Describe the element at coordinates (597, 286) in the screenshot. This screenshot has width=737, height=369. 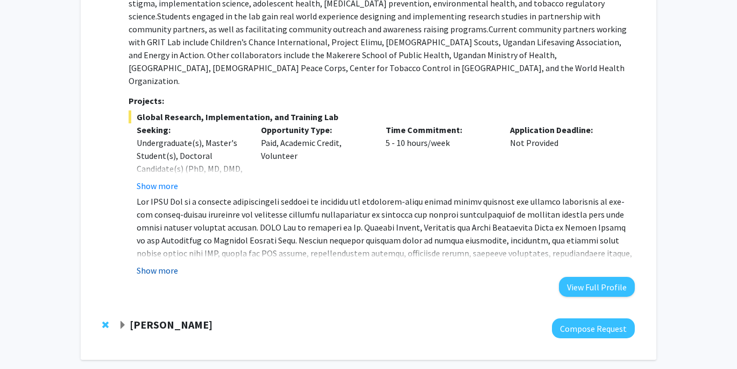
I see `button: View Full Profile` at that location.